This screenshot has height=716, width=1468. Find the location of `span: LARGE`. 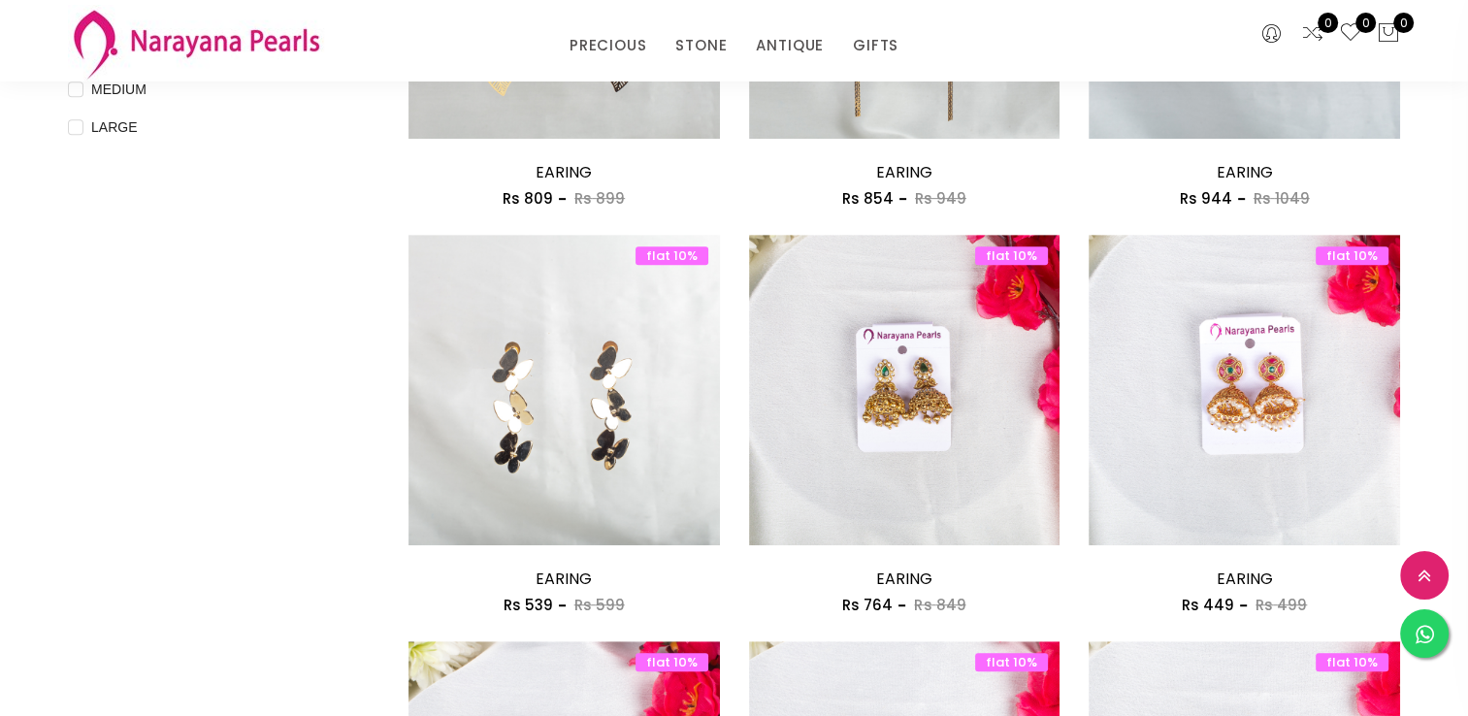

span: LARGE is located at coordinates (113, 127).